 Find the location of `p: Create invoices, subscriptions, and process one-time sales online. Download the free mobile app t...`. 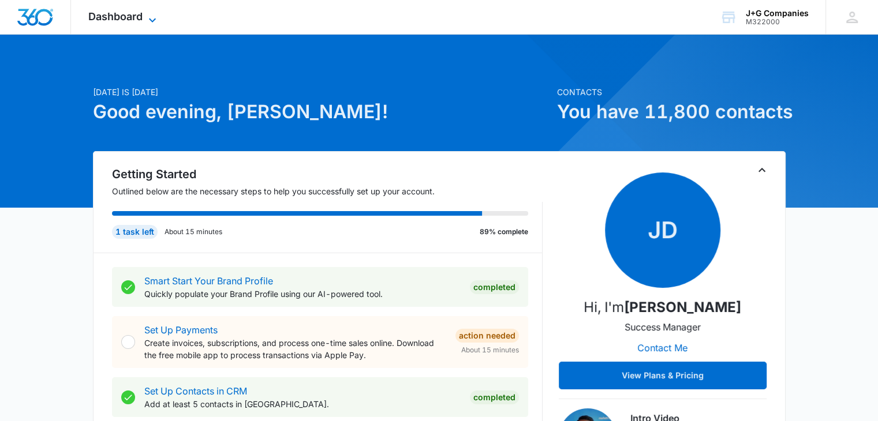

p: Create invoices, subscriptions, and process one-time sales online. Download the free mobile app t... is located at coordinates (295, 349).